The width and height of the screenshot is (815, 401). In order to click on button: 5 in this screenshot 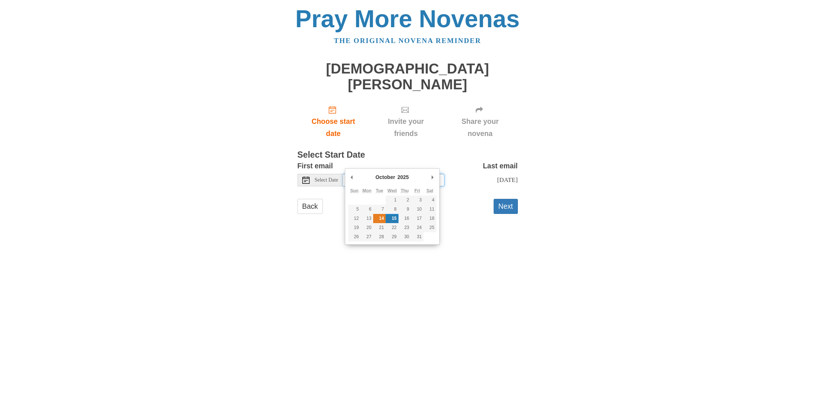, I will do `click(354, 209)`.